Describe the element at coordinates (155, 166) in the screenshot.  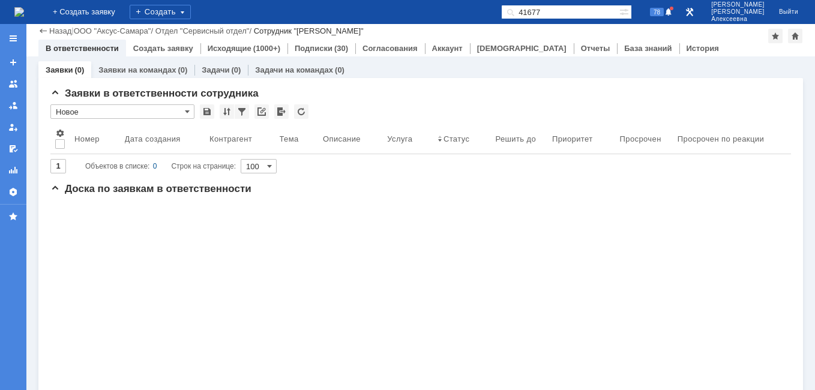
I see `div: 0` at that location.